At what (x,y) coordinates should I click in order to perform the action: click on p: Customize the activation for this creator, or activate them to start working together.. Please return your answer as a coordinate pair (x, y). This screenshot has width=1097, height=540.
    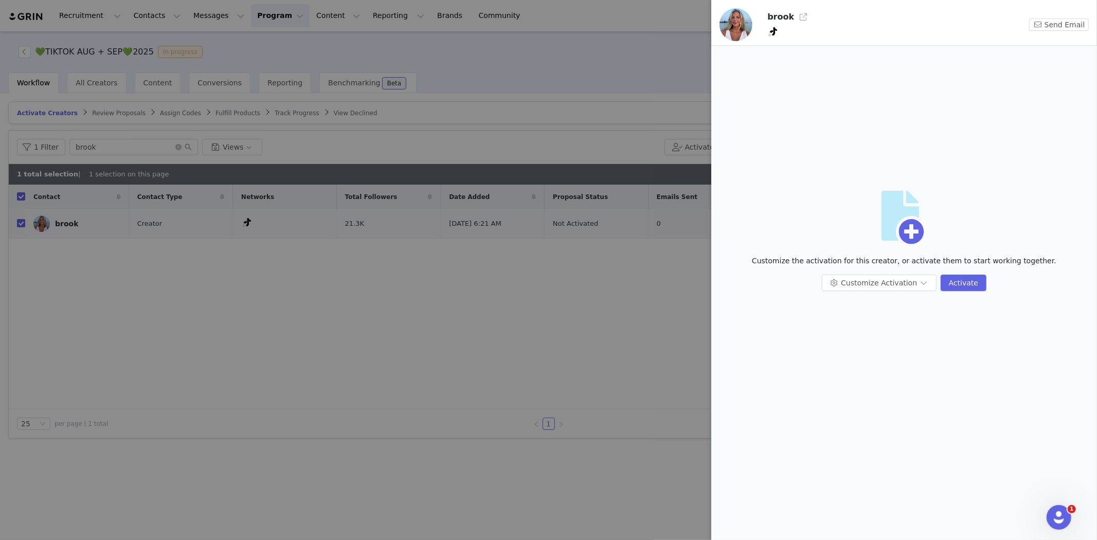
    Looking at the image, I should click on (904, 261).